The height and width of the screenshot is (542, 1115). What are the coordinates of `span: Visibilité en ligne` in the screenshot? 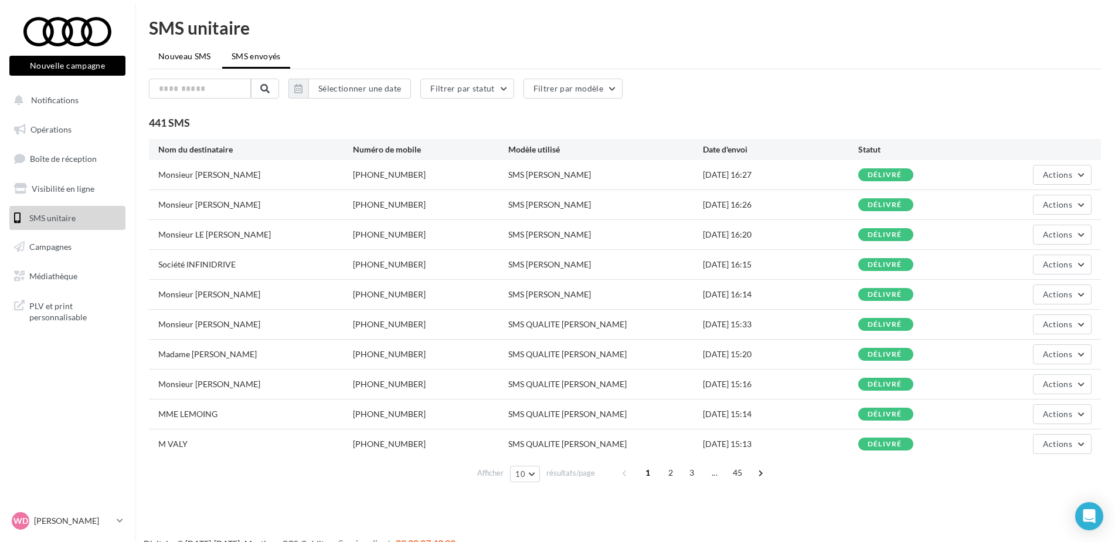 It's located at (63, 188).